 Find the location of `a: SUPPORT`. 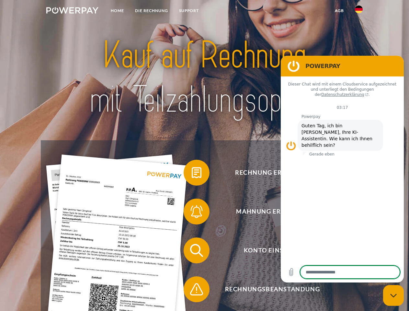

a: SUPPORT is located at coordinates (189, 11).